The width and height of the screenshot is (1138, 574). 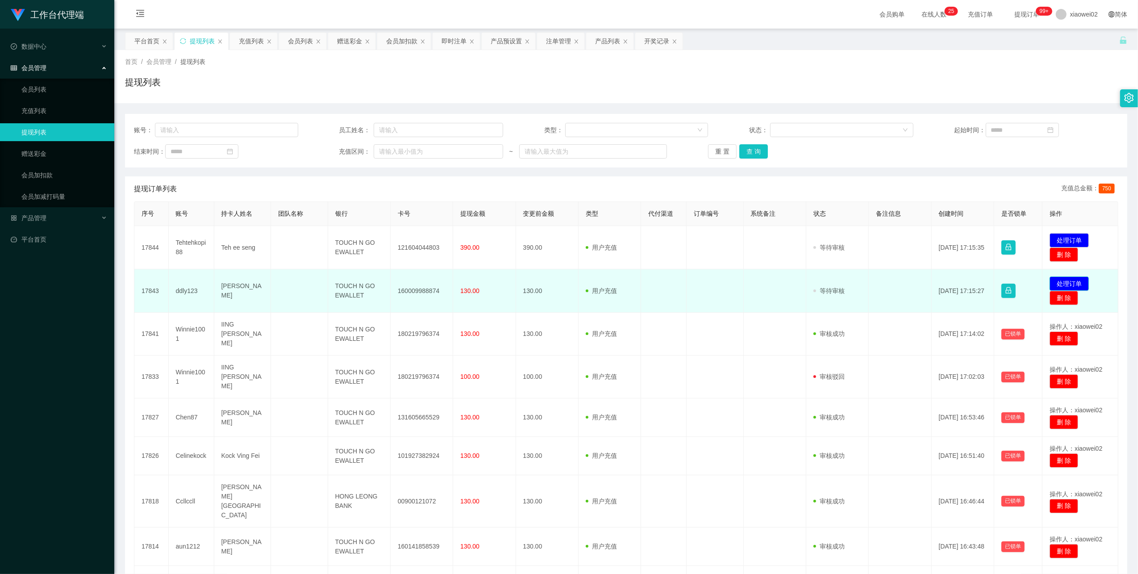 What do you see at coordinates (359, 501) in the screenshot?
I see `td: HONG LEONG BANK` at bounding box center [359, 501].